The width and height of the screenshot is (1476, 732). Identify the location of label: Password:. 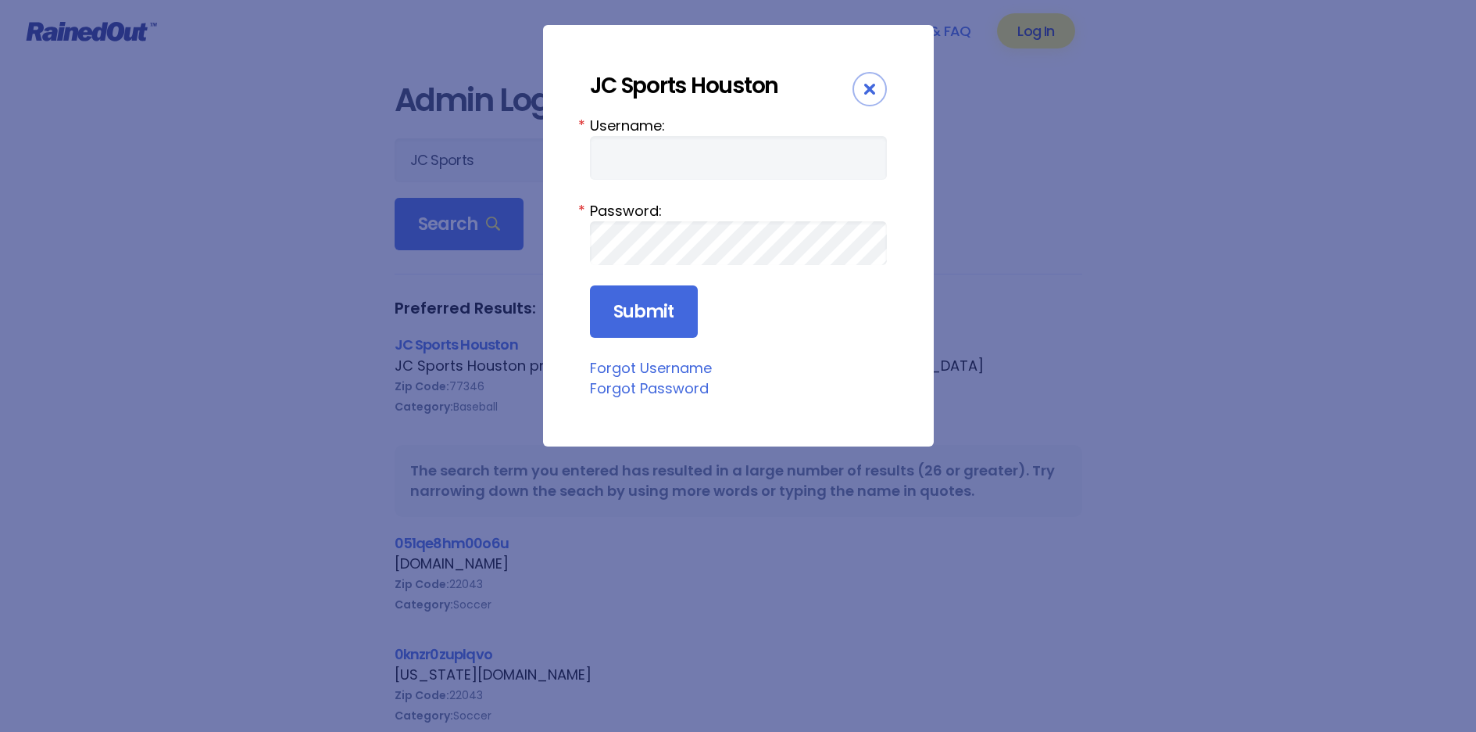
(739, 210).